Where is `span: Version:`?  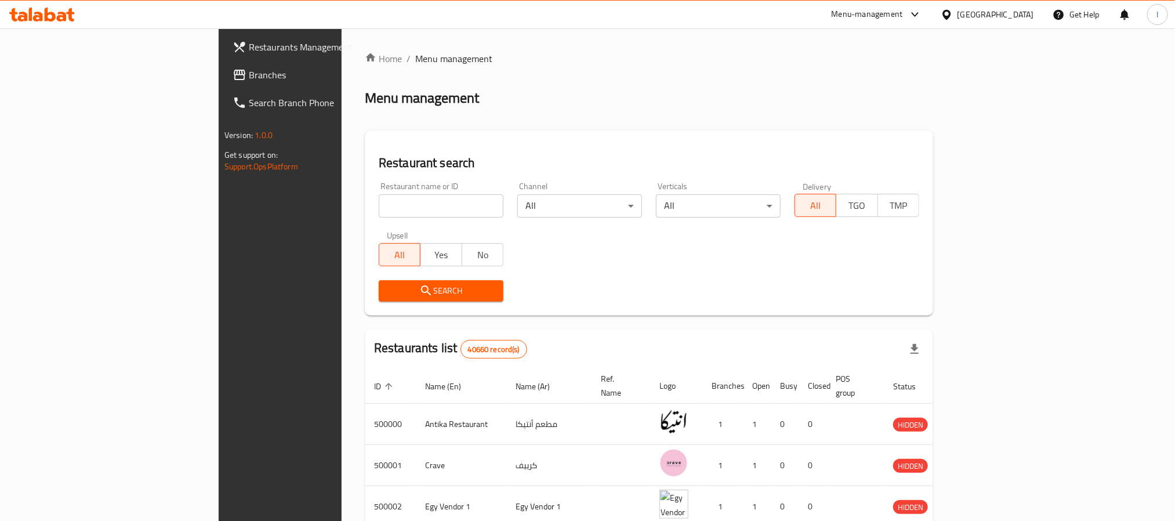
span: Version: is located at coordinates (238, 135).